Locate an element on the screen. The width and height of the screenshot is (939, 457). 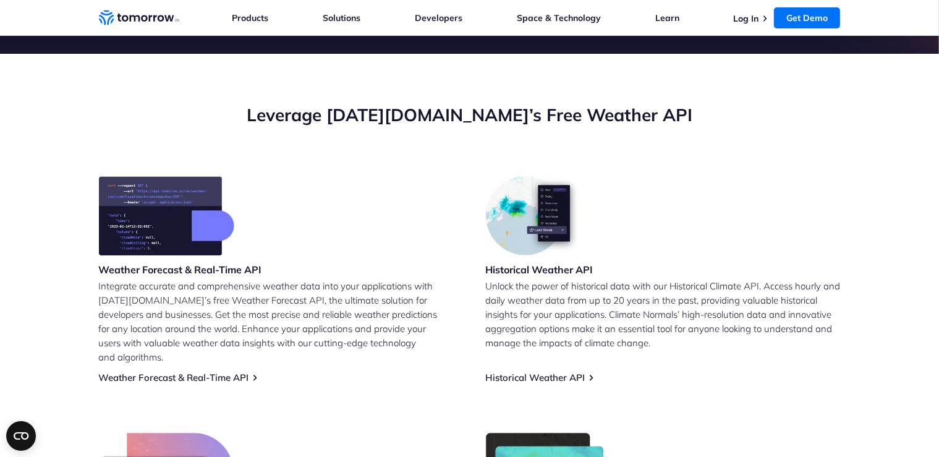
button: Open CMP widget is located at coordinates (21, 436).